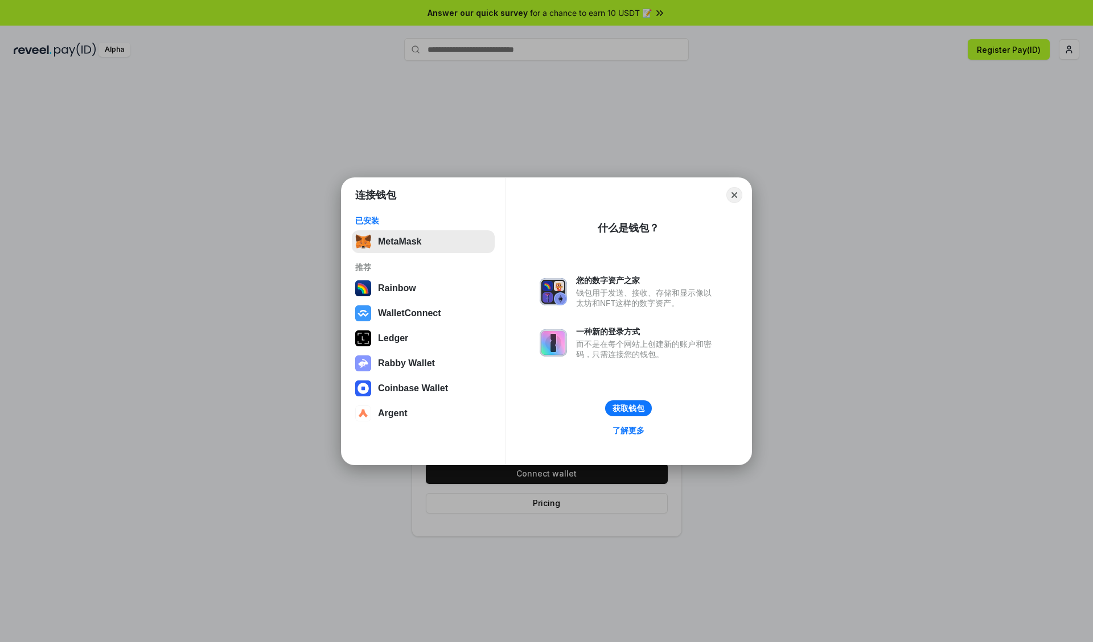 This screenshot has height=642, width=1093. I want to click on button: Close, so click(734, 195).